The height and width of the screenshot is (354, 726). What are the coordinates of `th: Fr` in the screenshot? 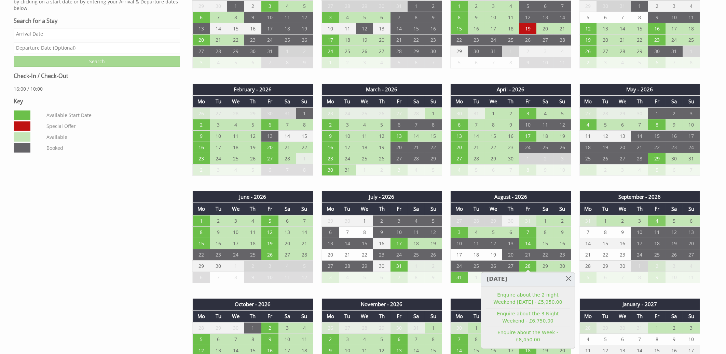 It's located at (657, 101).